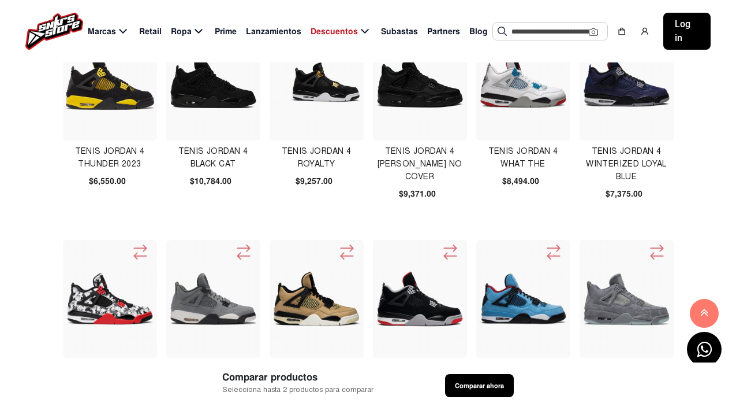  I want to click on span: Log in, so click(687, 31).